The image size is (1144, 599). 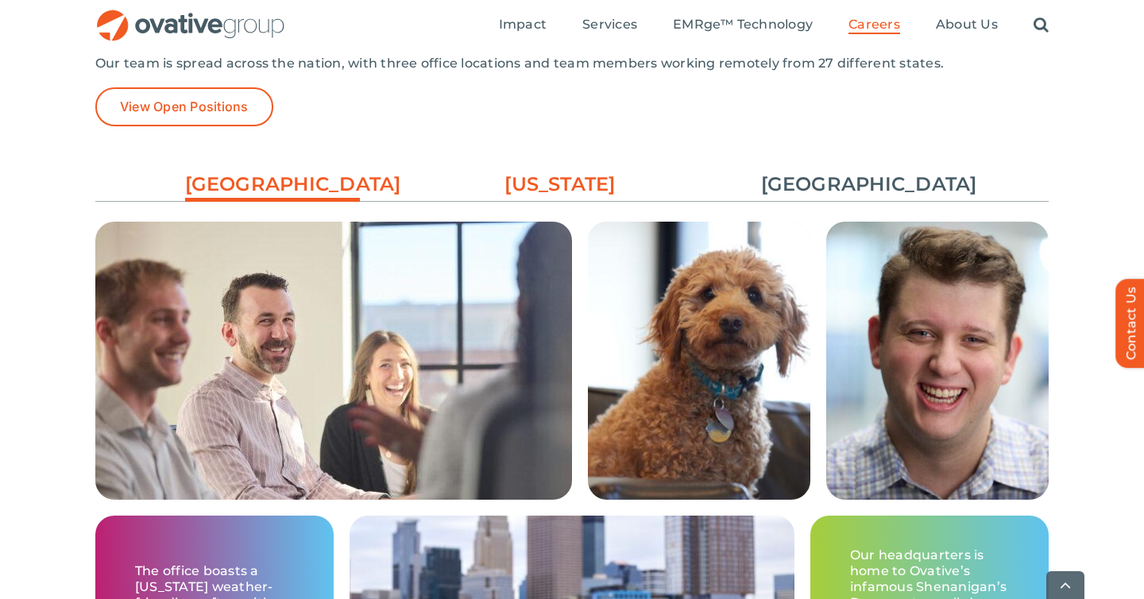 I want to click on span: View Open Positions, so click(x=184, y=106).